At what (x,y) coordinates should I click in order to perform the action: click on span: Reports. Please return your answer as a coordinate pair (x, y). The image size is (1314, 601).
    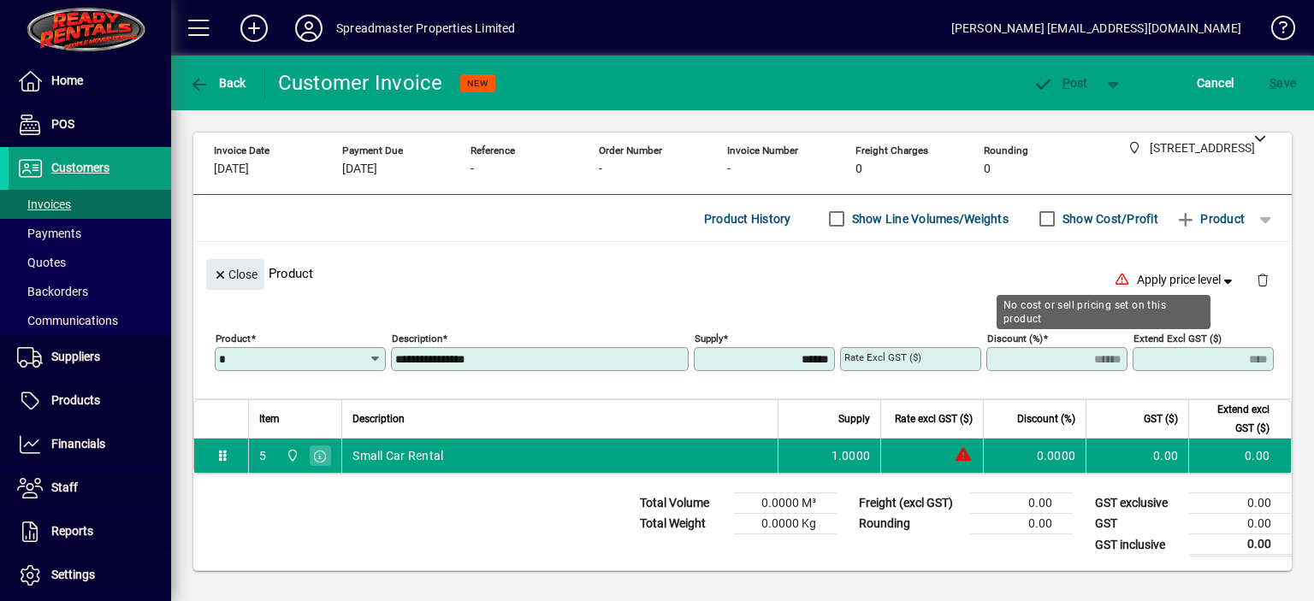
    Looking at the image, I should click on (72, 531).